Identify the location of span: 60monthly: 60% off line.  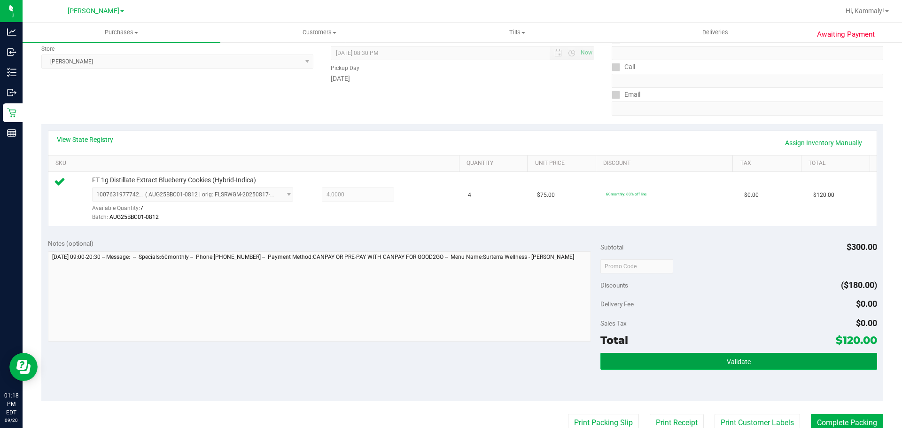
(626, 194).